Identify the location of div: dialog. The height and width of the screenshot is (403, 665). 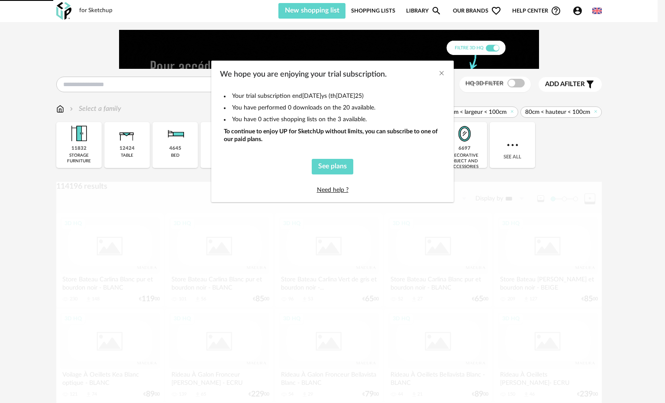
(332, 131).